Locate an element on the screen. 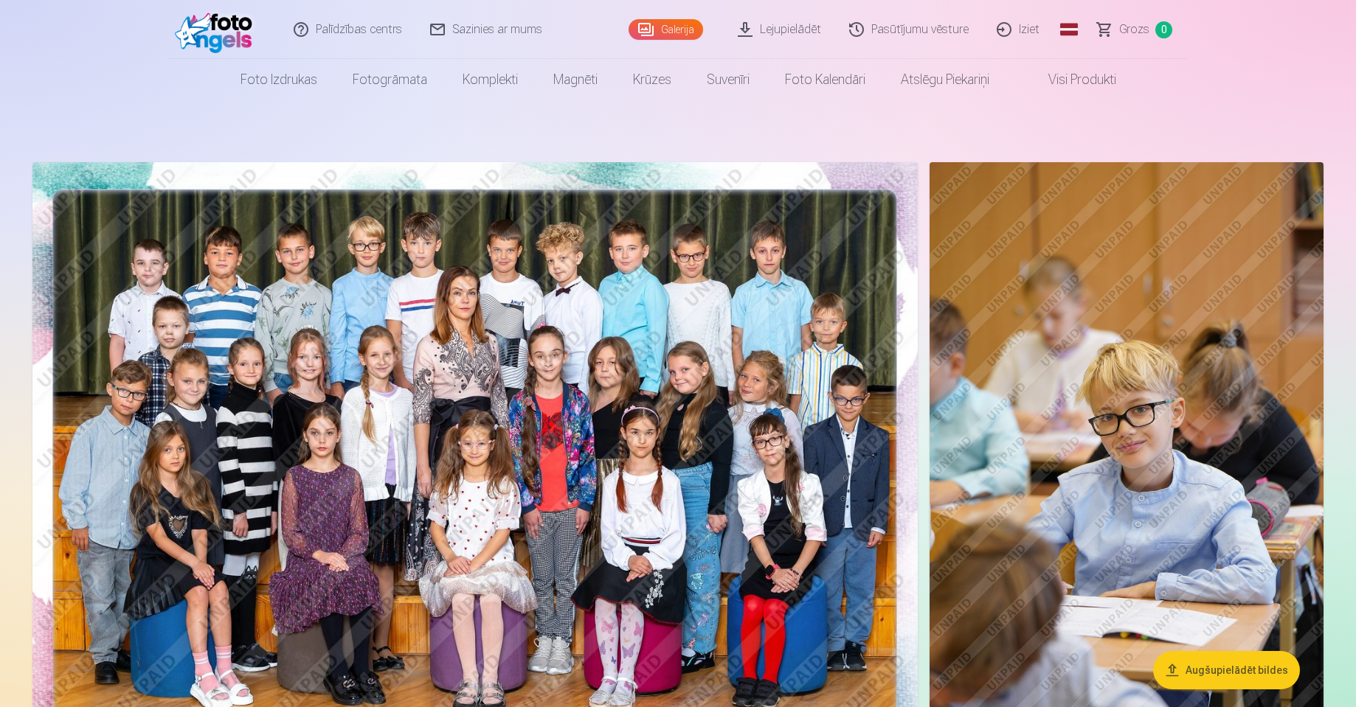 The image size is (1356, 707). span: Grozs is located at coordinates (1134, 30).